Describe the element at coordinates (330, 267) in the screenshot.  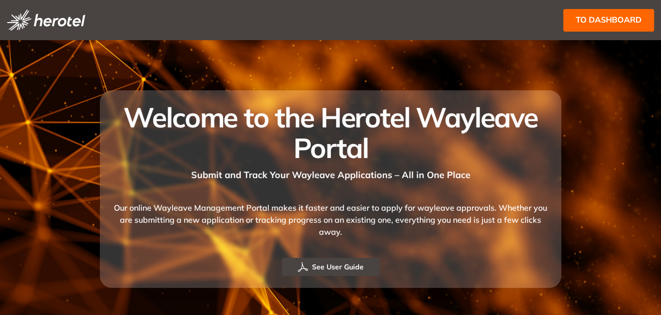
I see `a: See User Guide` at that location.